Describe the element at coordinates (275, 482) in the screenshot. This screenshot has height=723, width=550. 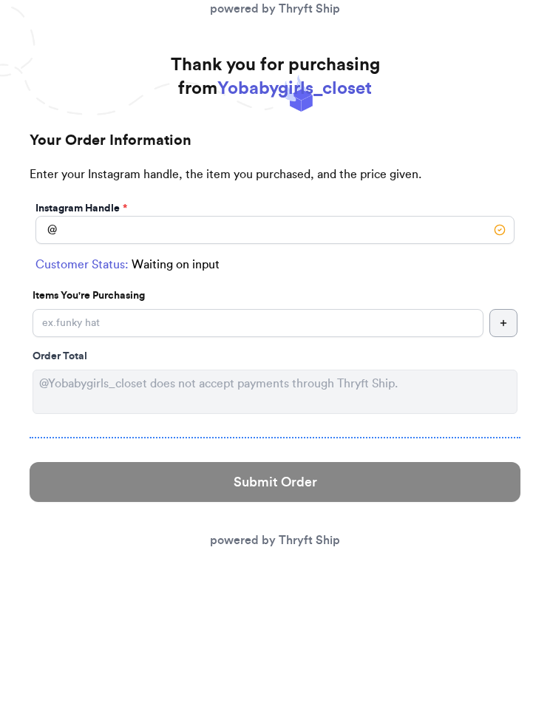
I see `button: Submit Order` at that location.